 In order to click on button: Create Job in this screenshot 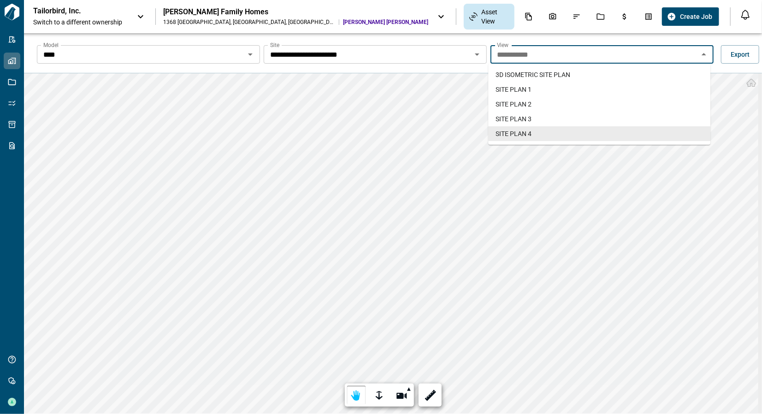, I will do `click(691, 17)`.